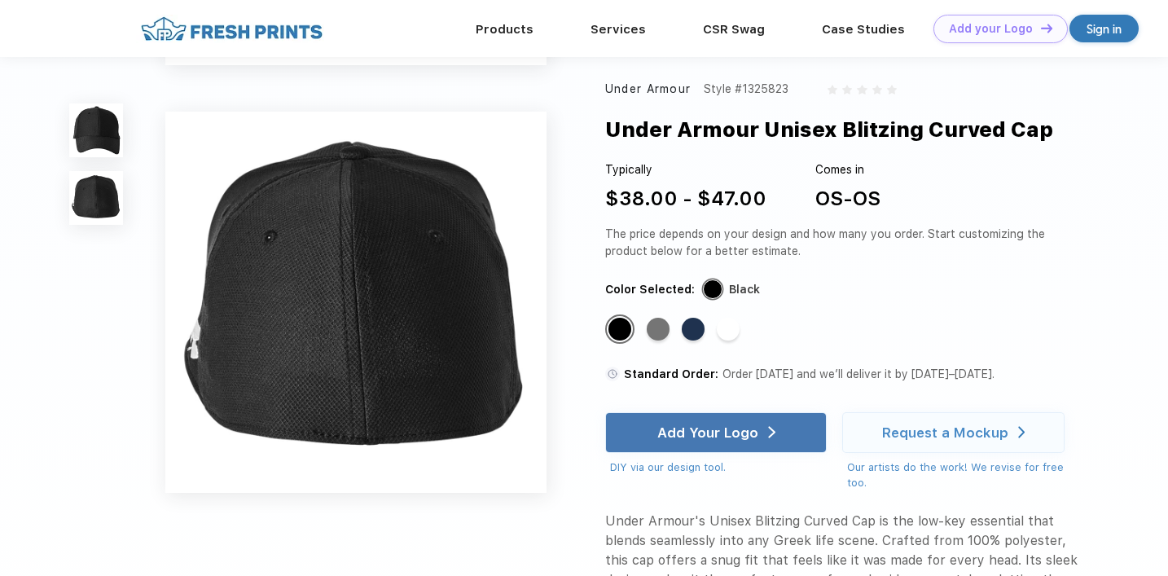  I want to click on div: Sign in, so click(1104, 29).